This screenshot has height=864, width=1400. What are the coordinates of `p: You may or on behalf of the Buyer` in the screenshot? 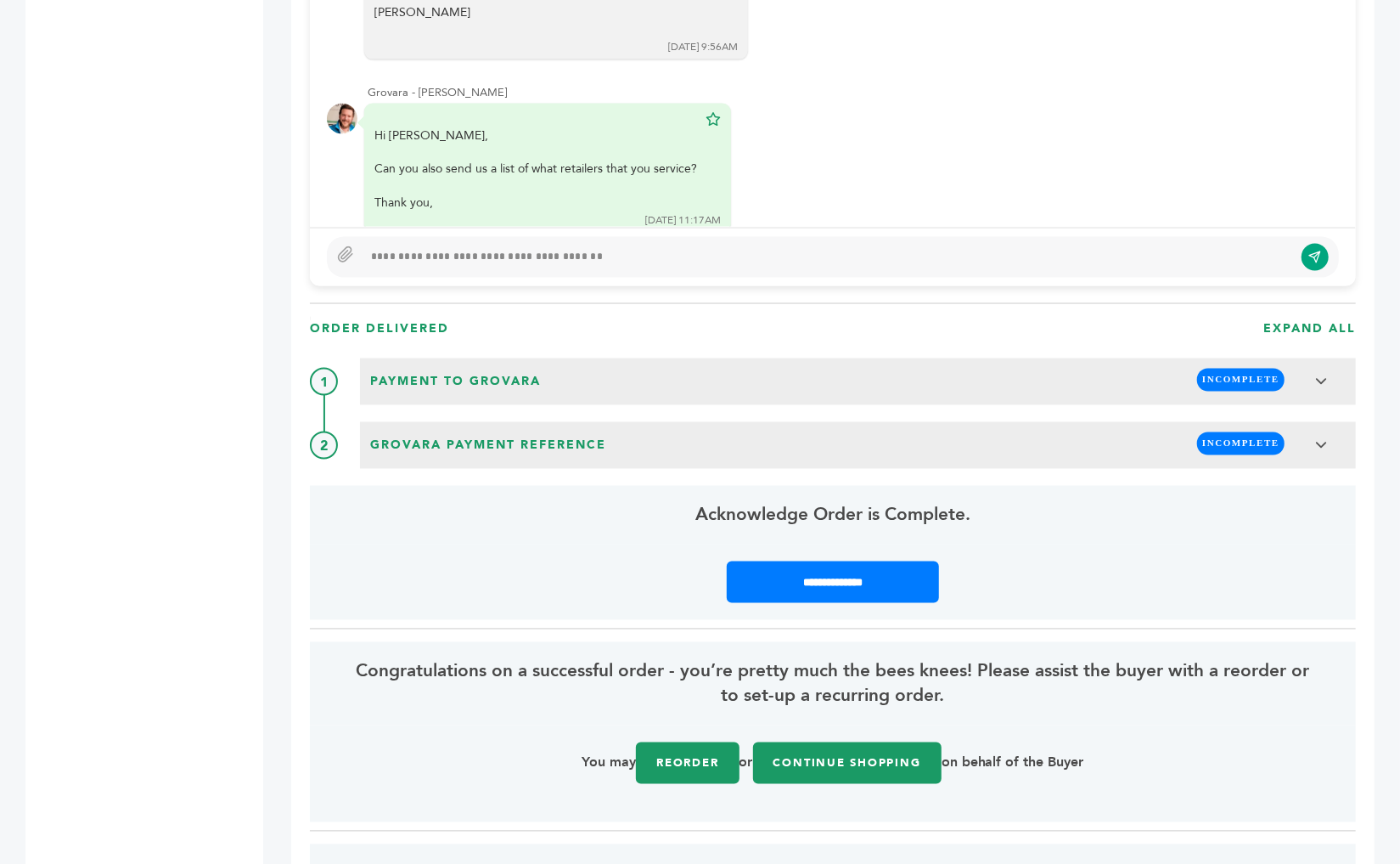 It's located at (832, 762).